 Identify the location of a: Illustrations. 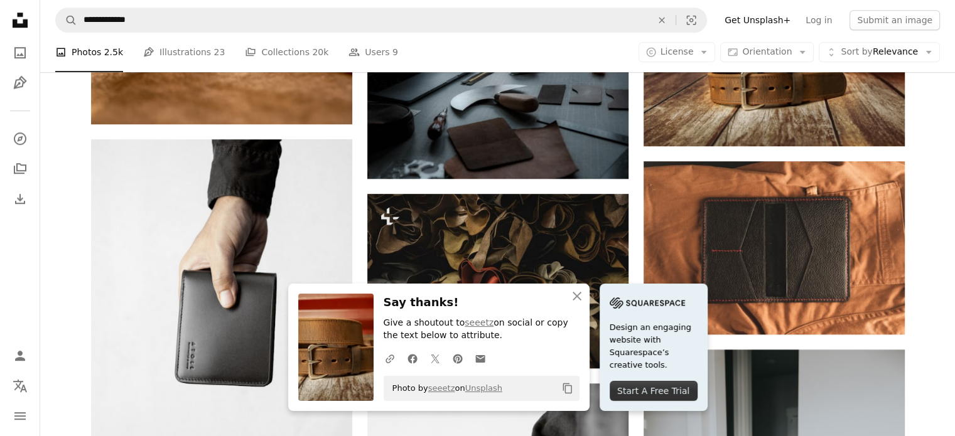
(20, 83).